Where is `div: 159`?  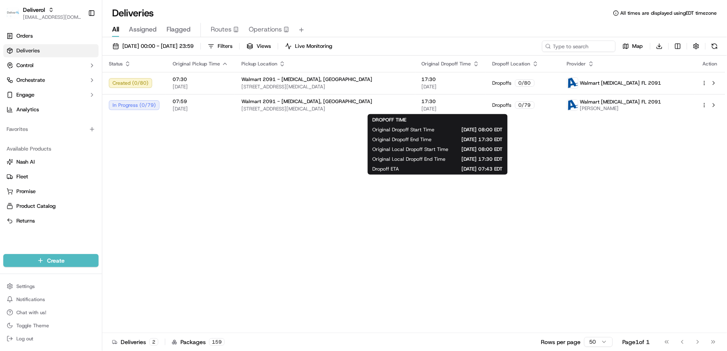 div: 159 is located at coordinates (217, 342).